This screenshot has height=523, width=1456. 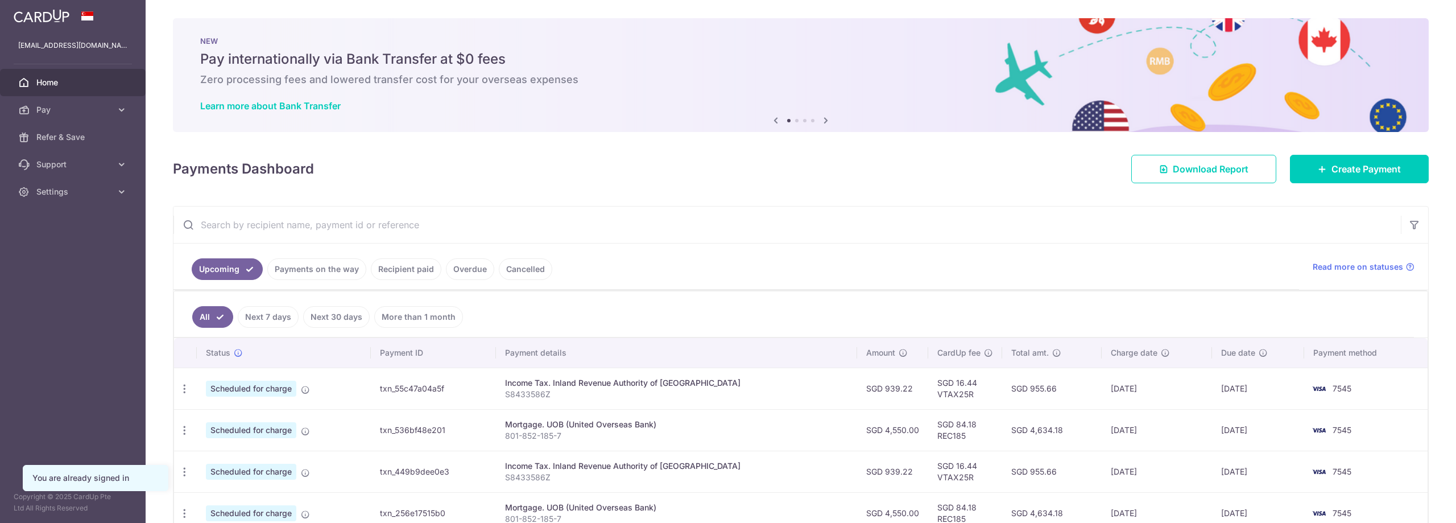 I want to click on img: Bank transfer banner, so click(x=801, y=75).